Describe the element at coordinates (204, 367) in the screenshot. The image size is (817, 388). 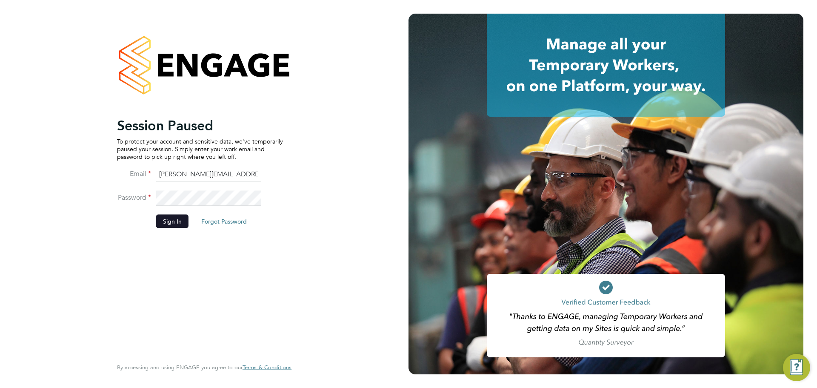
I see `span: By accessing and using ENGAGE you agree to our` at that location.